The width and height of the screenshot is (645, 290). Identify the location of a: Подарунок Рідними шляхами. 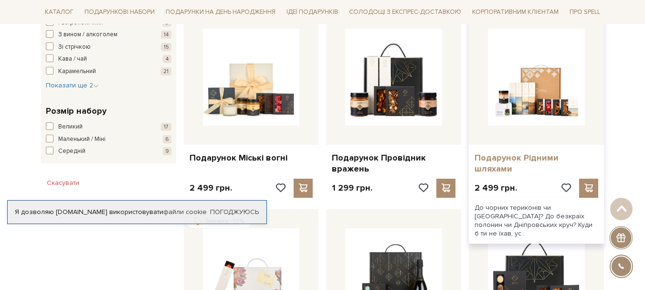
(536, 163).